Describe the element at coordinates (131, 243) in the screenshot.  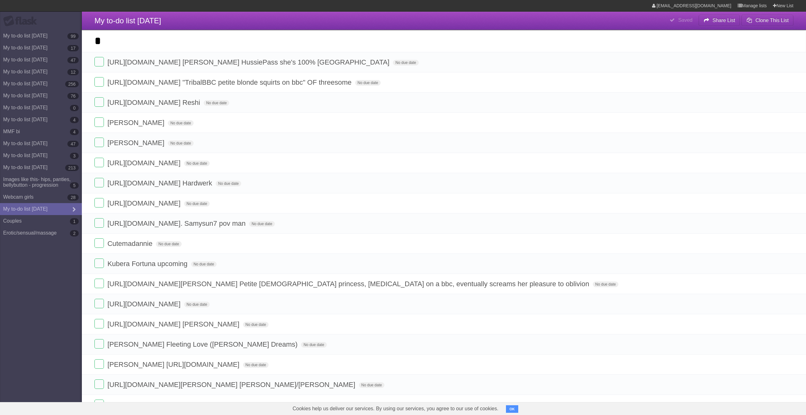
I see `span: Cutemadannie` at that location.